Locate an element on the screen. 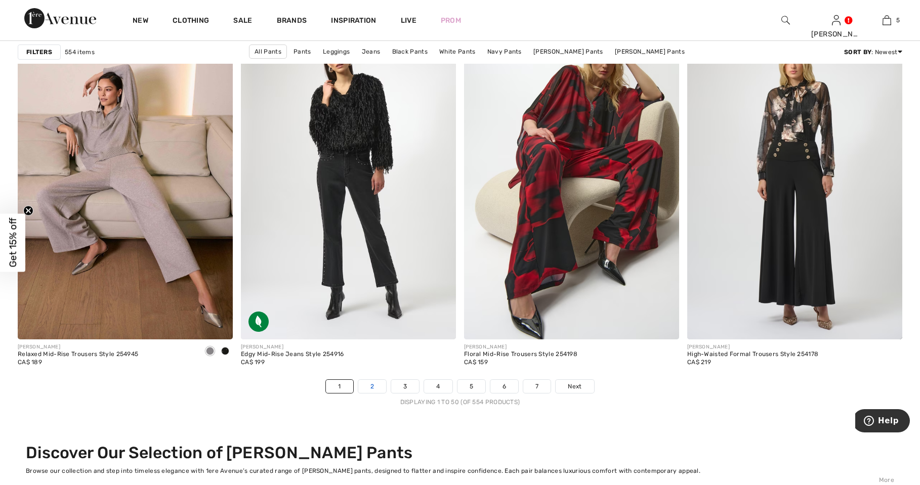 This screenshot has height=485, width=920. div: Black is located at coordinates (225, 352).